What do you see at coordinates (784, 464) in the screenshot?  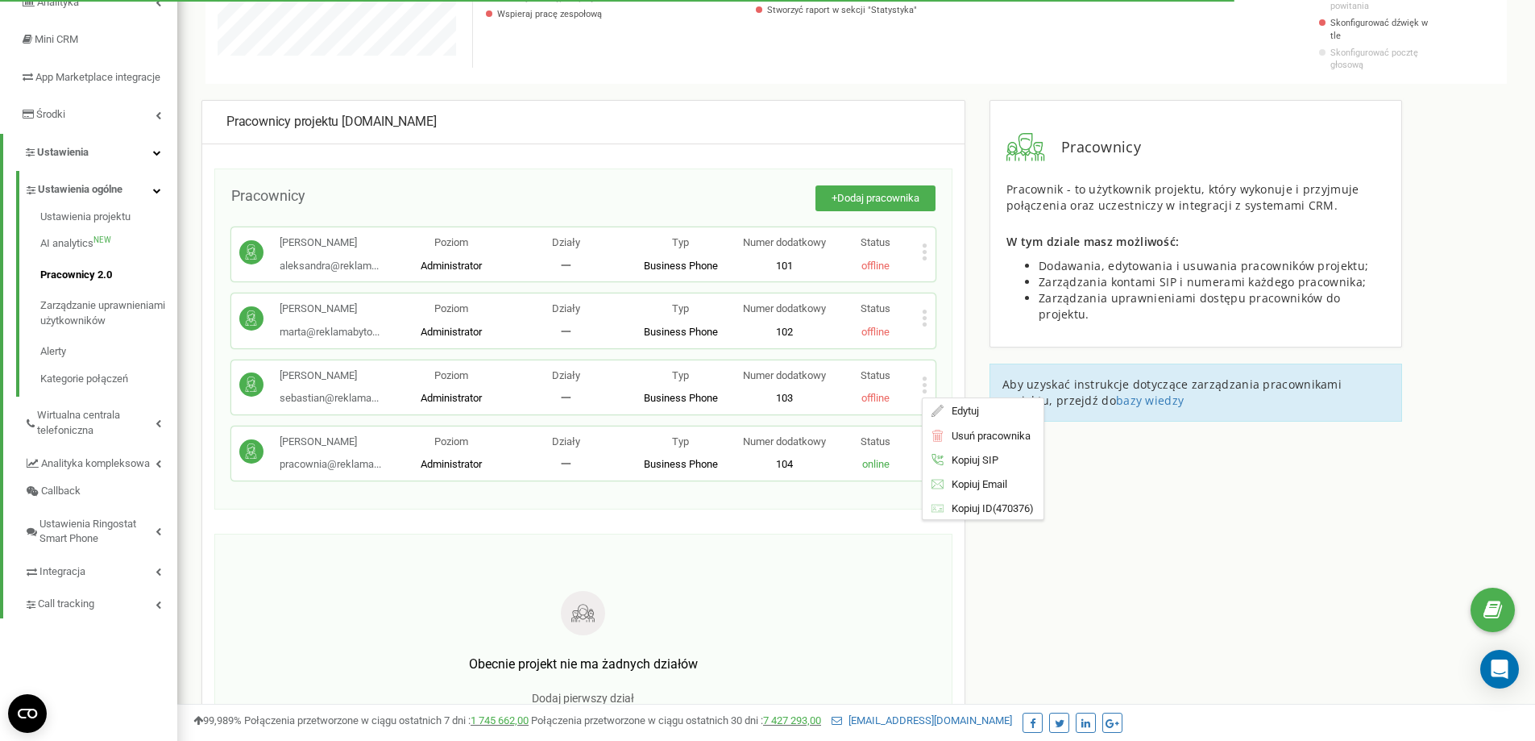 I see `p: 104` at bounding box center [784, 464].